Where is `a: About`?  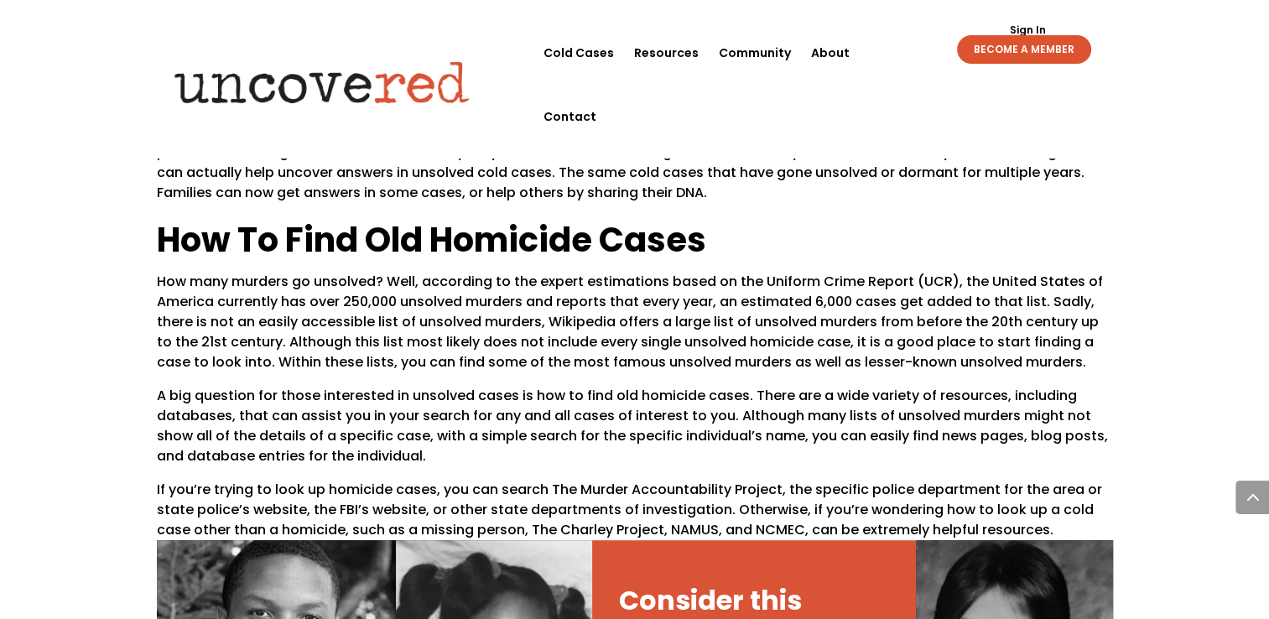
a: About is located at coordinates (830, 53).